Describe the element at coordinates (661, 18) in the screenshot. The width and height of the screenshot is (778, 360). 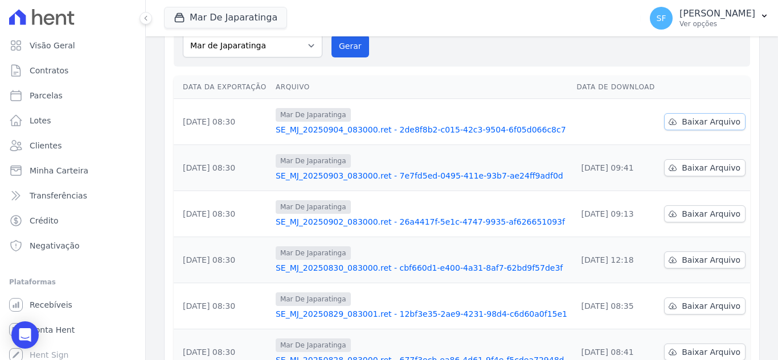
I see `span: SF` at that location.